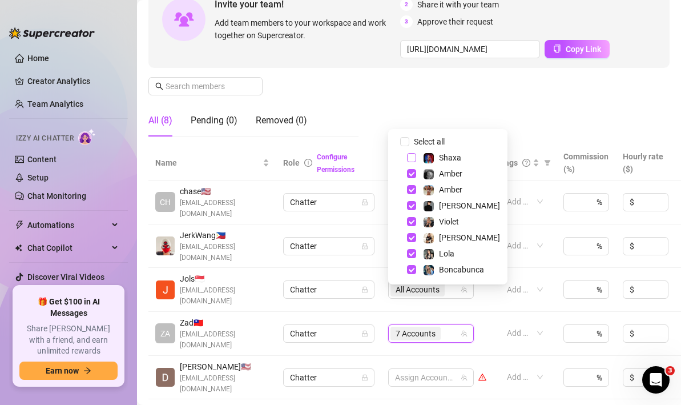 This screenshot has height=405, width=681. I want to click on span: Copy Link, so click(584, 49).